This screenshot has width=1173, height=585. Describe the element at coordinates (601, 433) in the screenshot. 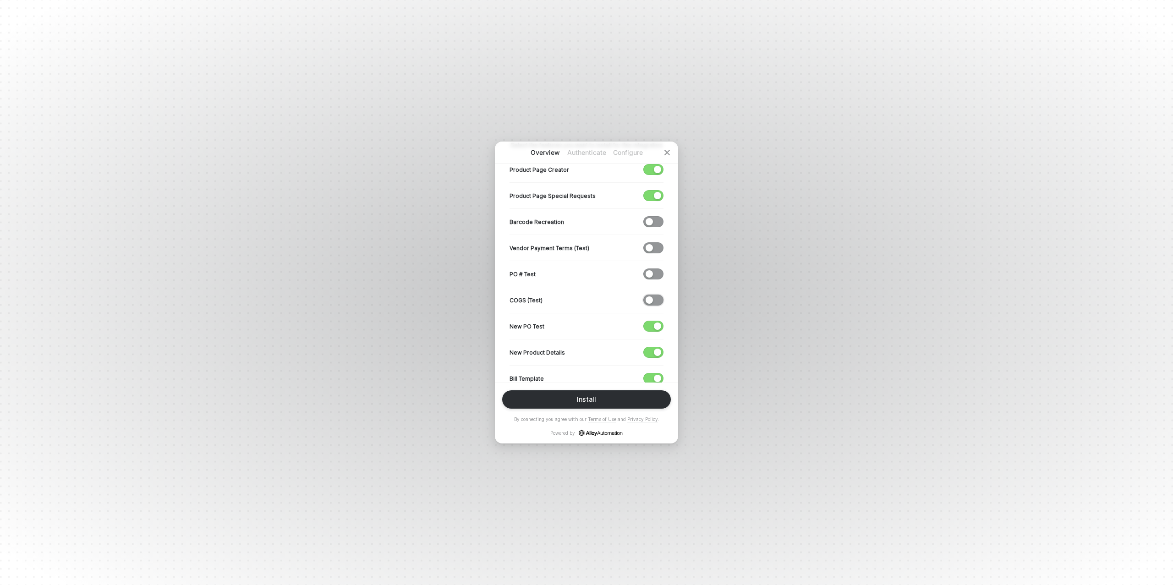

I see `span: icon-success` at that location.